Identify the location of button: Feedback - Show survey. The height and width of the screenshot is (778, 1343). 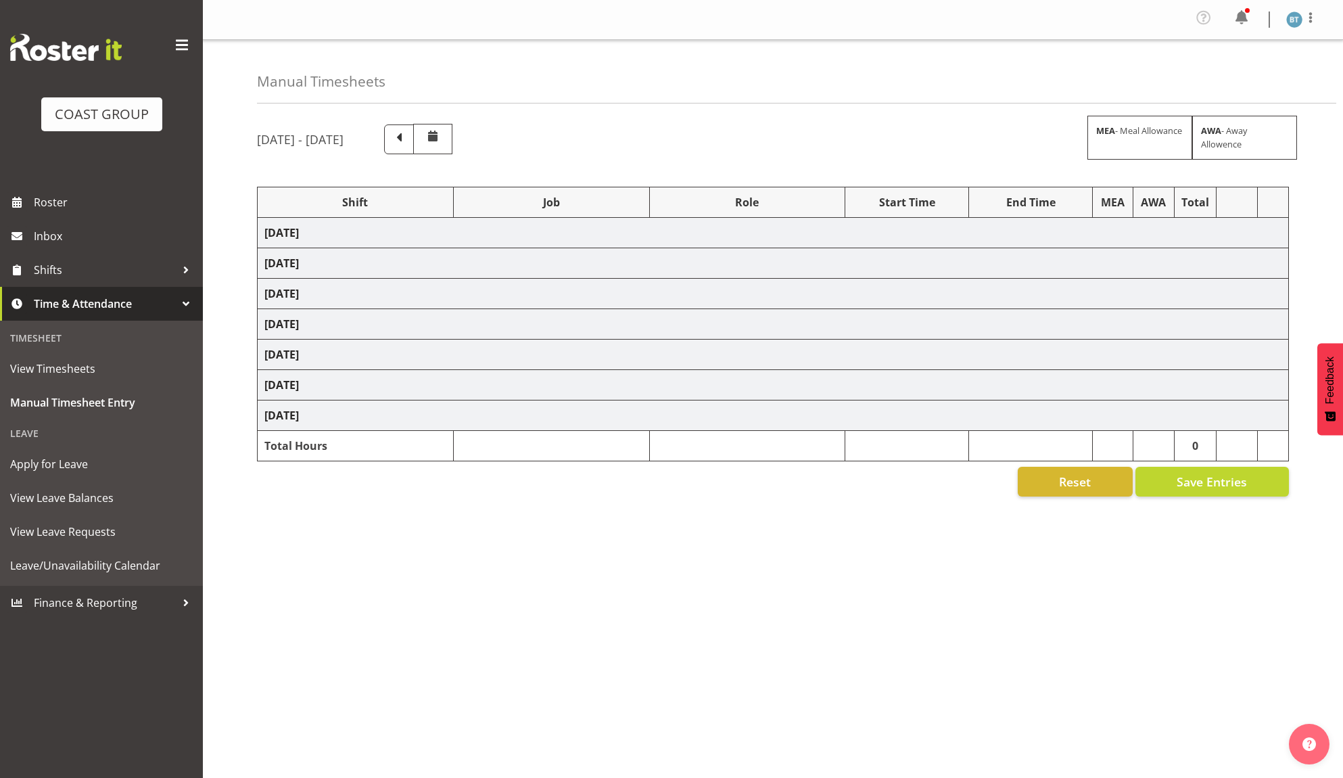
(1330, 389).